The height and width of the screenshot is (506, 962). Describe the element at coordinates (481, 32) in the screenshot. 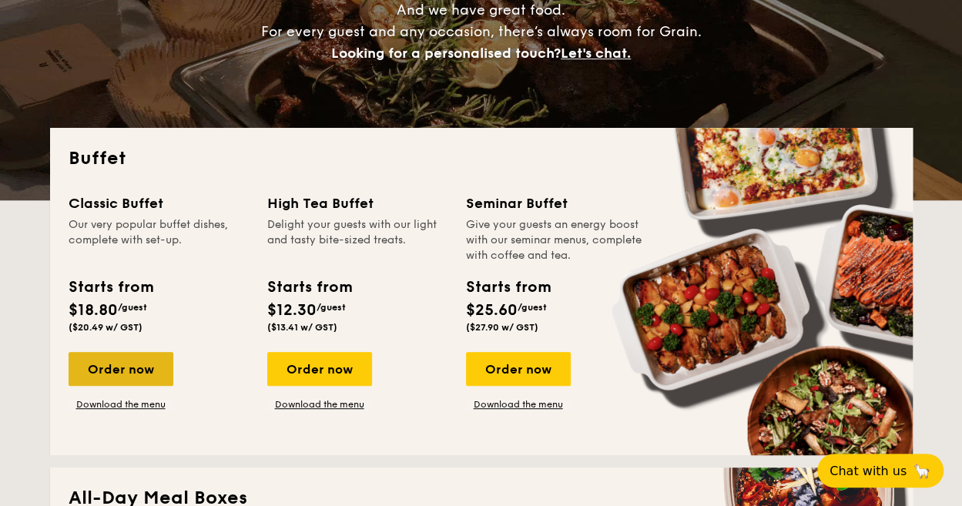

I see `span: And we have great food. For every guest and any occasion, there’s always room for Grain.` at that location.